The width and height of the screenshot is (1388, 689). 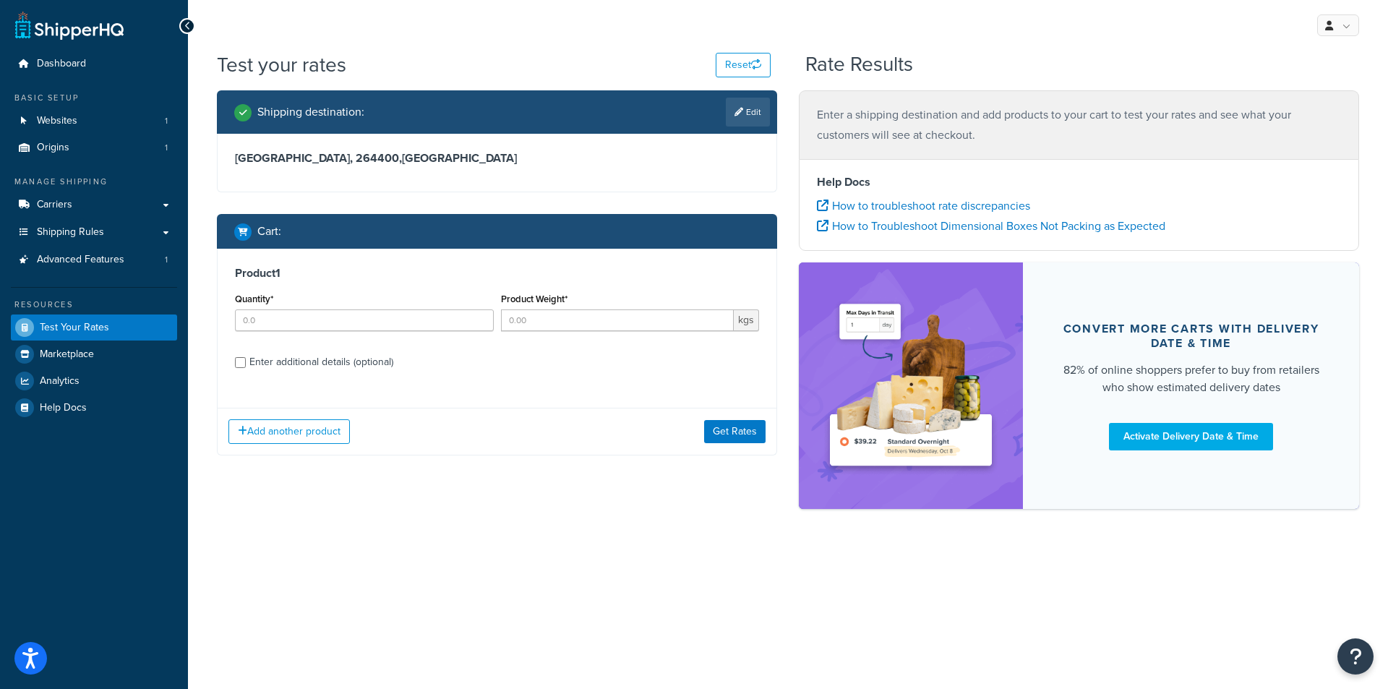 I want to click on li: Marketplace, so click(x=94, y=354).